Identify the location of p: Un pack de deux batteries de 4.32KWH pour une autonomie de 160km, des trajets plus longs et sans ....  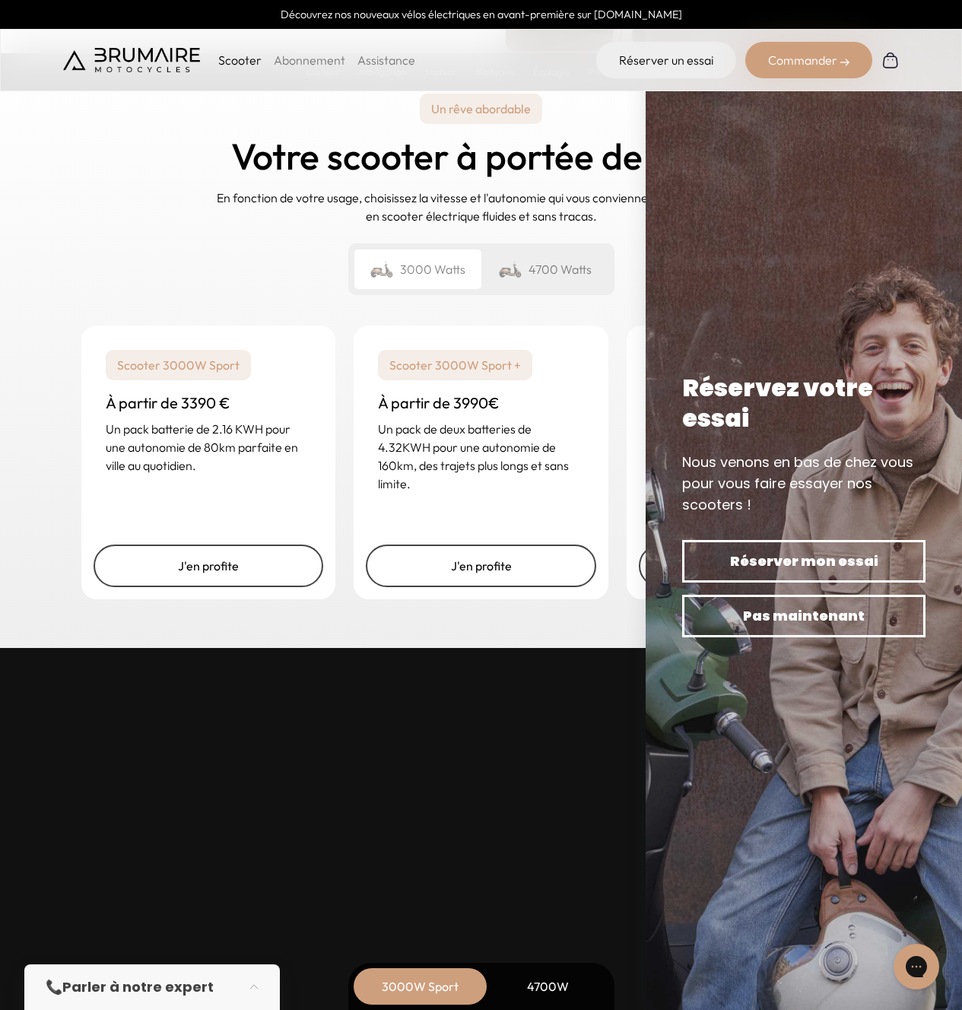
(481, 456).